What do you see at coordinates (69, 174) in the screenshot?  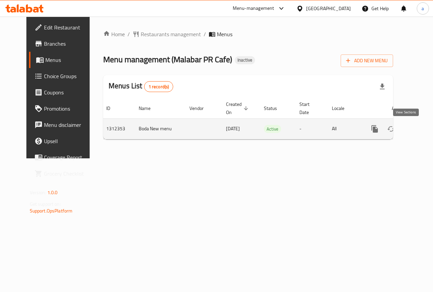 I see `span: Grocery Checklist` at bounding box center [69, 174].